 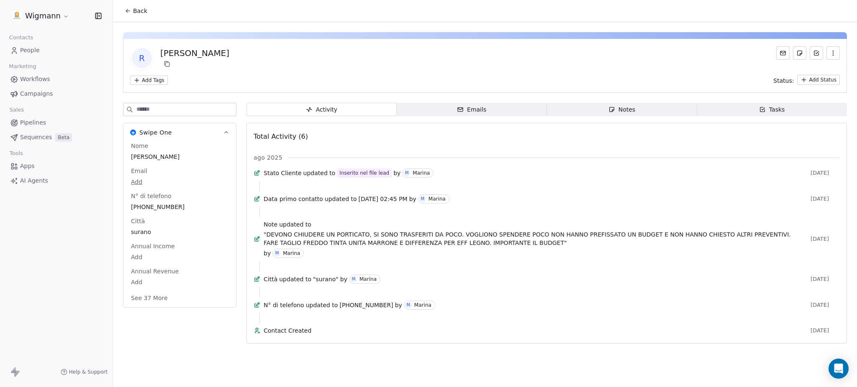 I want to click on span: Email, so click(x=139, y=171).